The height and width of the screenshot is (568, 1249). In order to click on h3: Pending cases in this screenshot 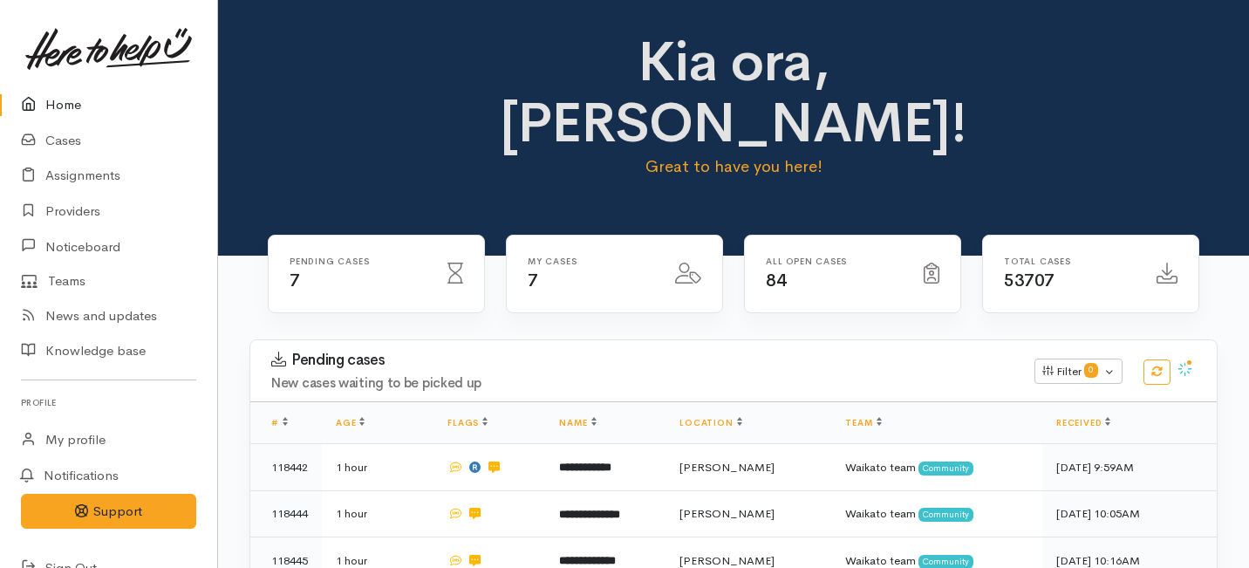, I will do `click(642, 360)`.